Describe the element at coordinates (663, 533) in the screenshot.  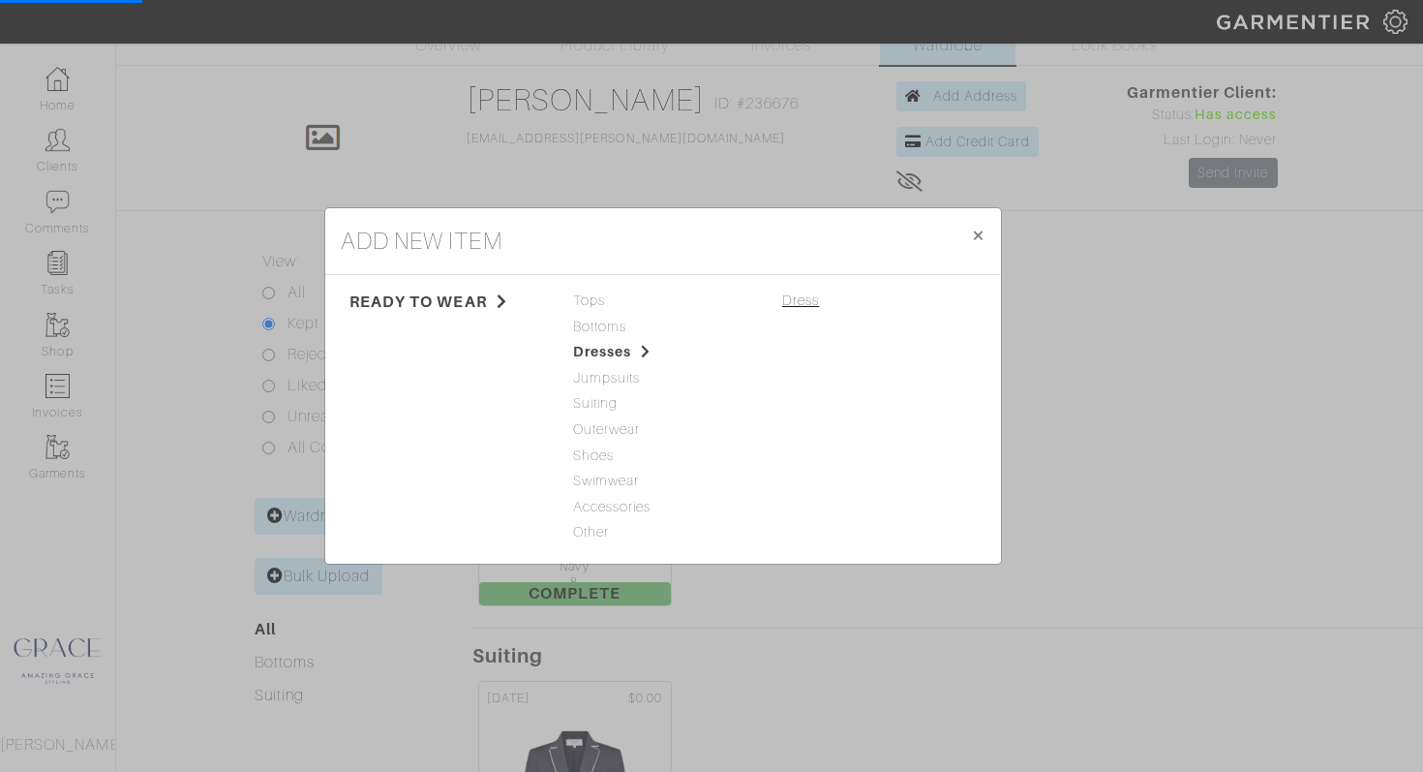
I see `span: Other` at that location.